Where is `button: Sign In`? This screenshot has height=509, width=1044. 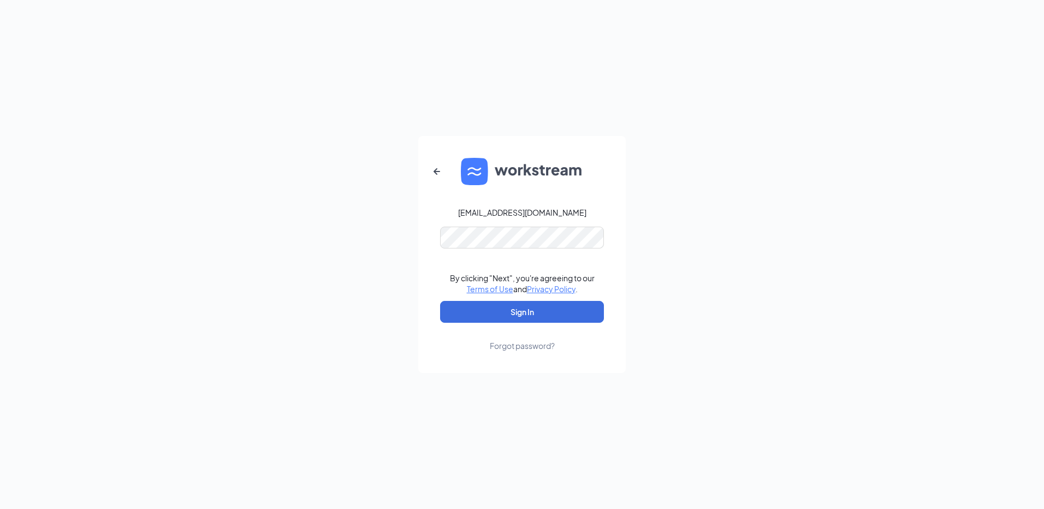 button: Sign In is located at coordinates (522, 312).